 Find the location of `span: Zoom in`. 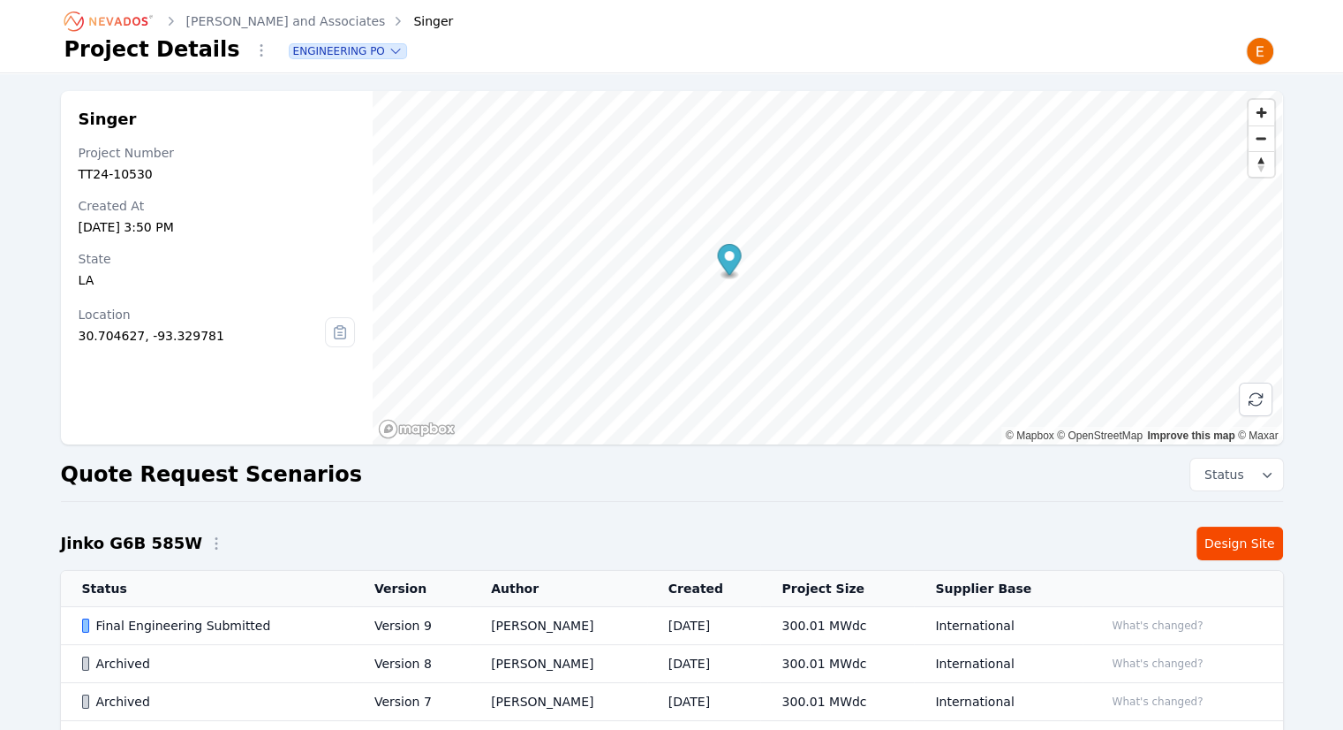

span: Zoom in is located at coordinates (1261, 112).